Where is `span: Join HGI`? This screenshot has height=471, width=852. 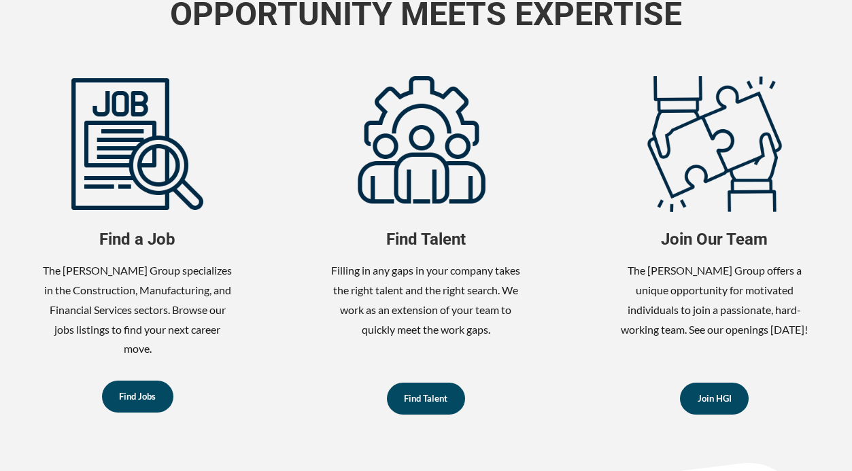
span: Join HGI is located at coordinates (715, 399).